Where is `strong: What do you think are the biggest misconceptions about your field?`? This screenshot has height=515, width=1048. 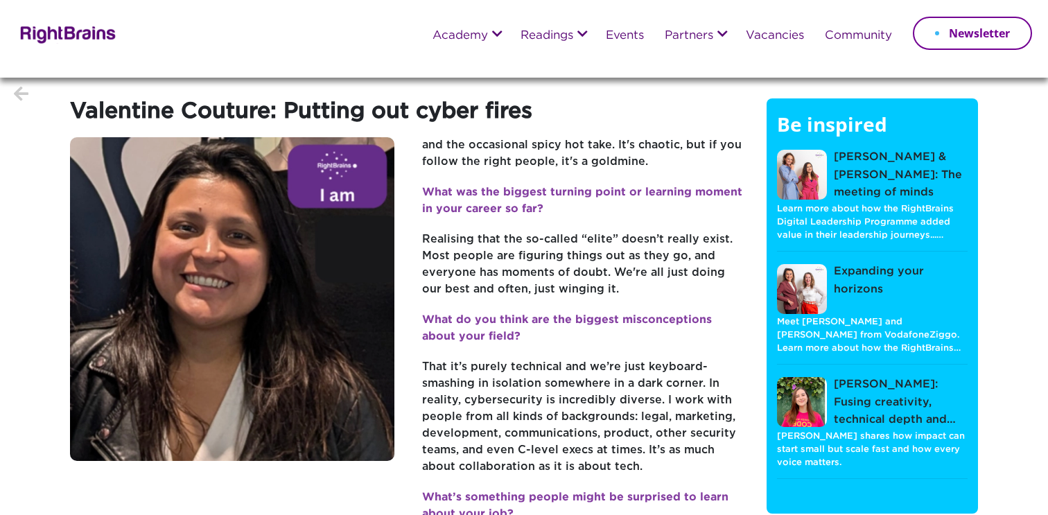
strong: What do you think are the biggest misconceptions about your field? is located at coordinates (567, 328).